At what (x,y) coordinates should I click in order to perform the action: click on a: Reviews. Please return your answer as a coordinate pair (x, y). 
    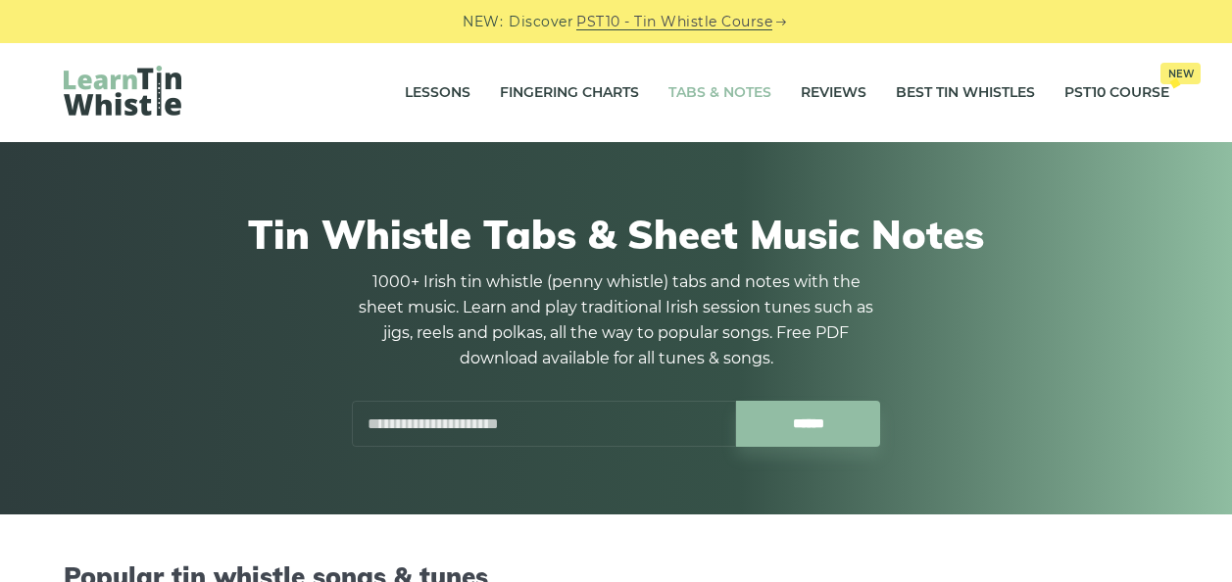
    Looking at the image, I should click on (833, 93).